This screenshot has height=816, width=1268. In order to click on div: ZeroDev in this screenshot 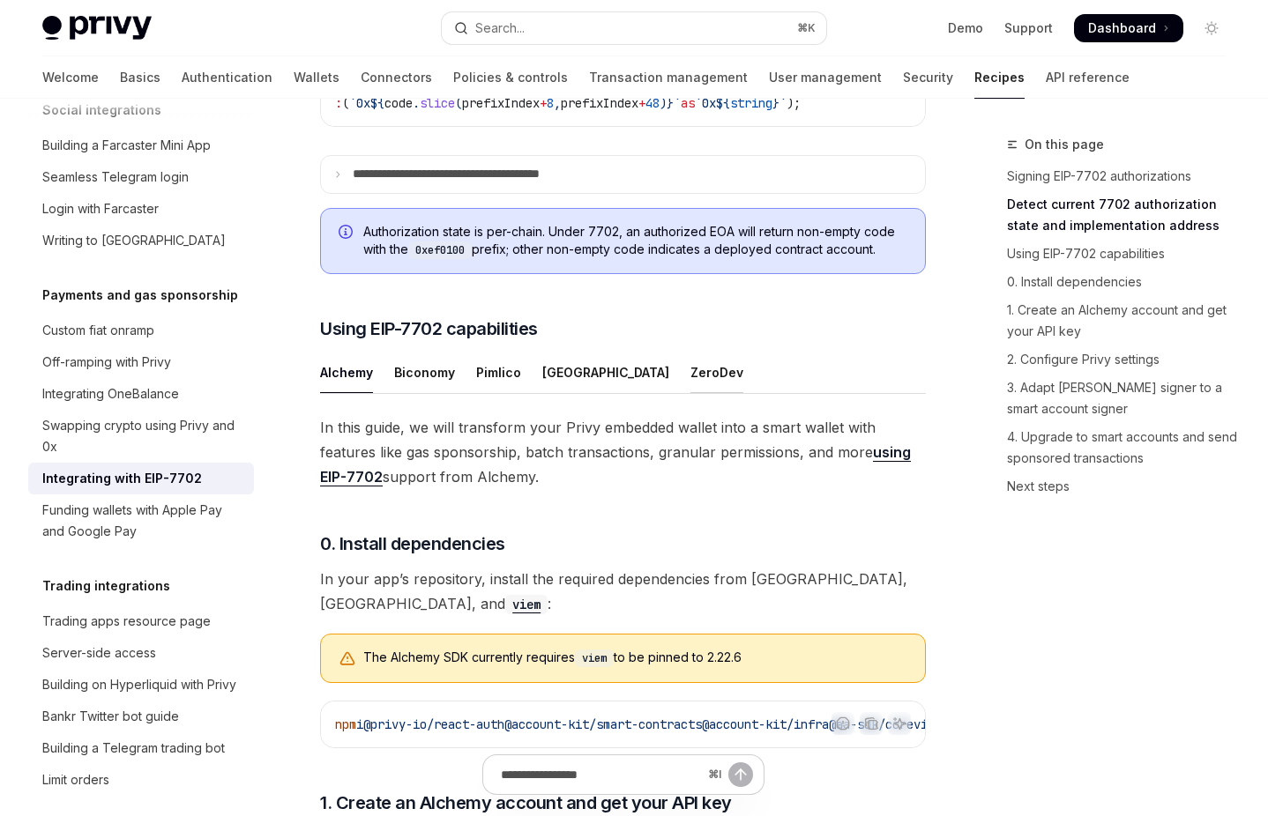, I will do `click(717, 372)`.